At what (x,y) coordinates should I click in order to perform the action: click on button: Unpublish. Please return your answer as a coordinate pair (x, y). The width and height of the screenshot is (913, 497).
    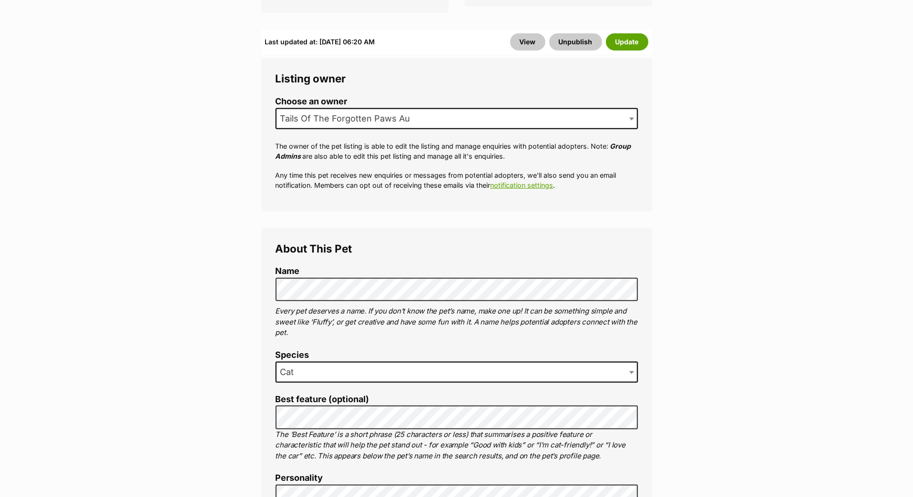
    Looking at the image, I should click on (575, 42).